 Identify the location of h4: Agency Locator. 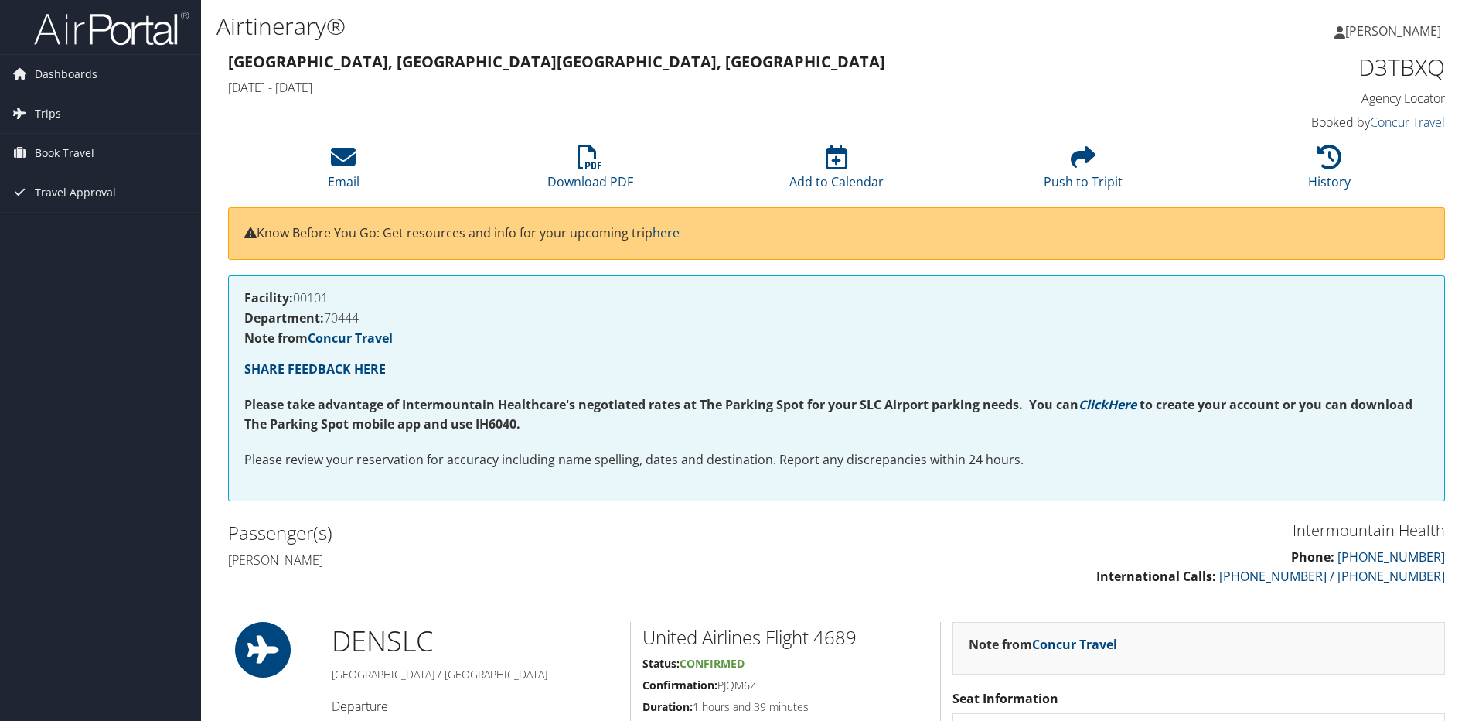
(1301, 98).